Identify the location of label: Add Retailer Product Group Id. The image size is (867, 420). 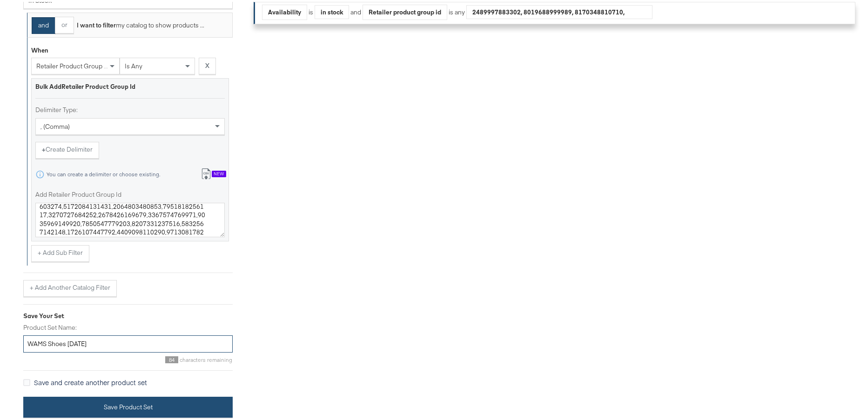
(130, 193).